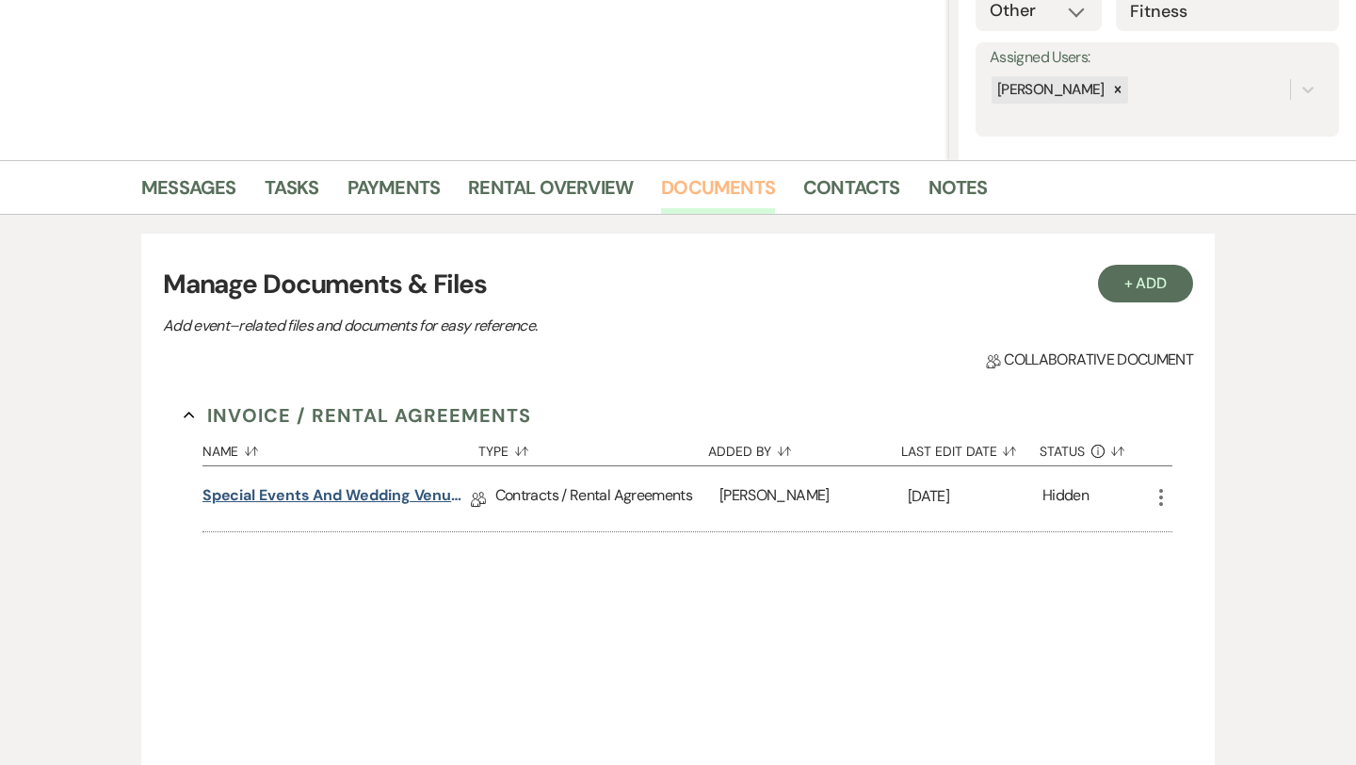  I want to click on button: Status, so click(1095, 447).